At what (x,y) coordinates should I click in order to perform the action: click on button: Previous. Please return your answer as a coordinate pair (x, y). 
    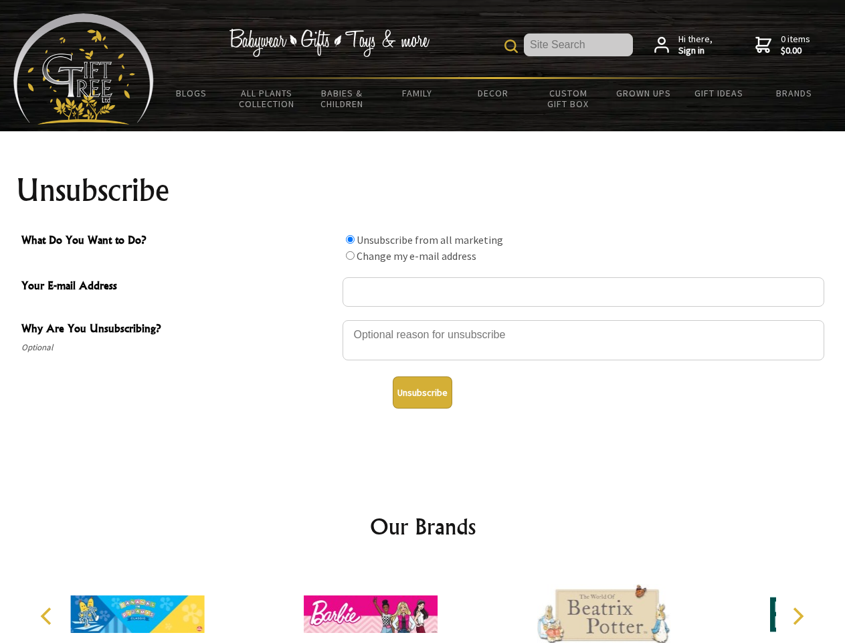
    Looking at the image, I should click on (48, 616).